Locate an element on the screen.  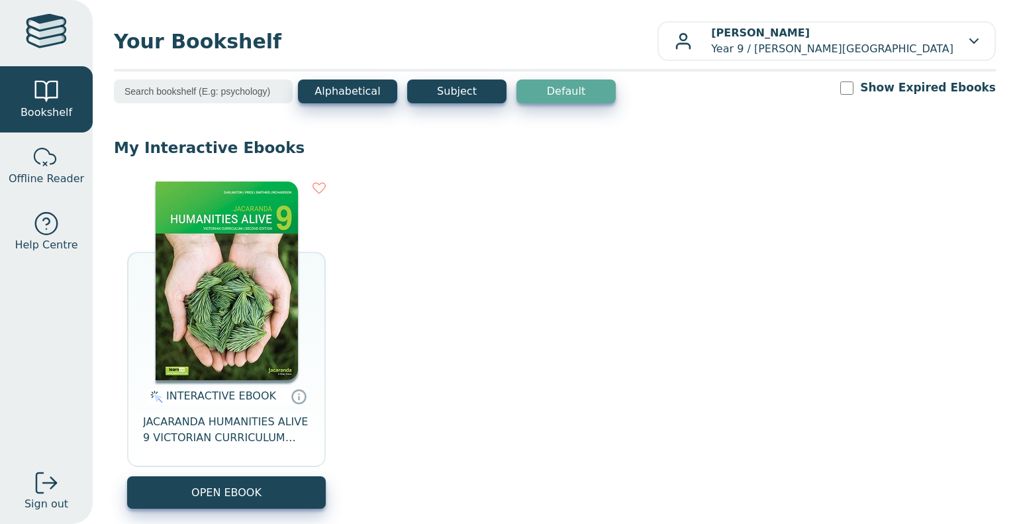
span: Offline Reader is located at coordinates (46, 179).